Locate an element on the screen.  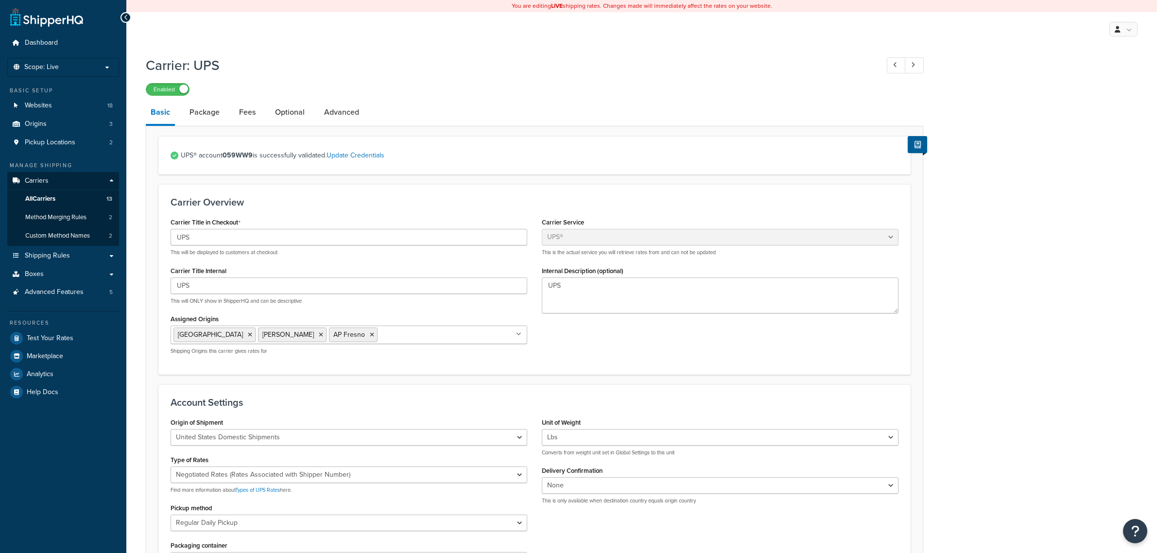
span: Method Merging Rules is located at coordinates (56, 217).